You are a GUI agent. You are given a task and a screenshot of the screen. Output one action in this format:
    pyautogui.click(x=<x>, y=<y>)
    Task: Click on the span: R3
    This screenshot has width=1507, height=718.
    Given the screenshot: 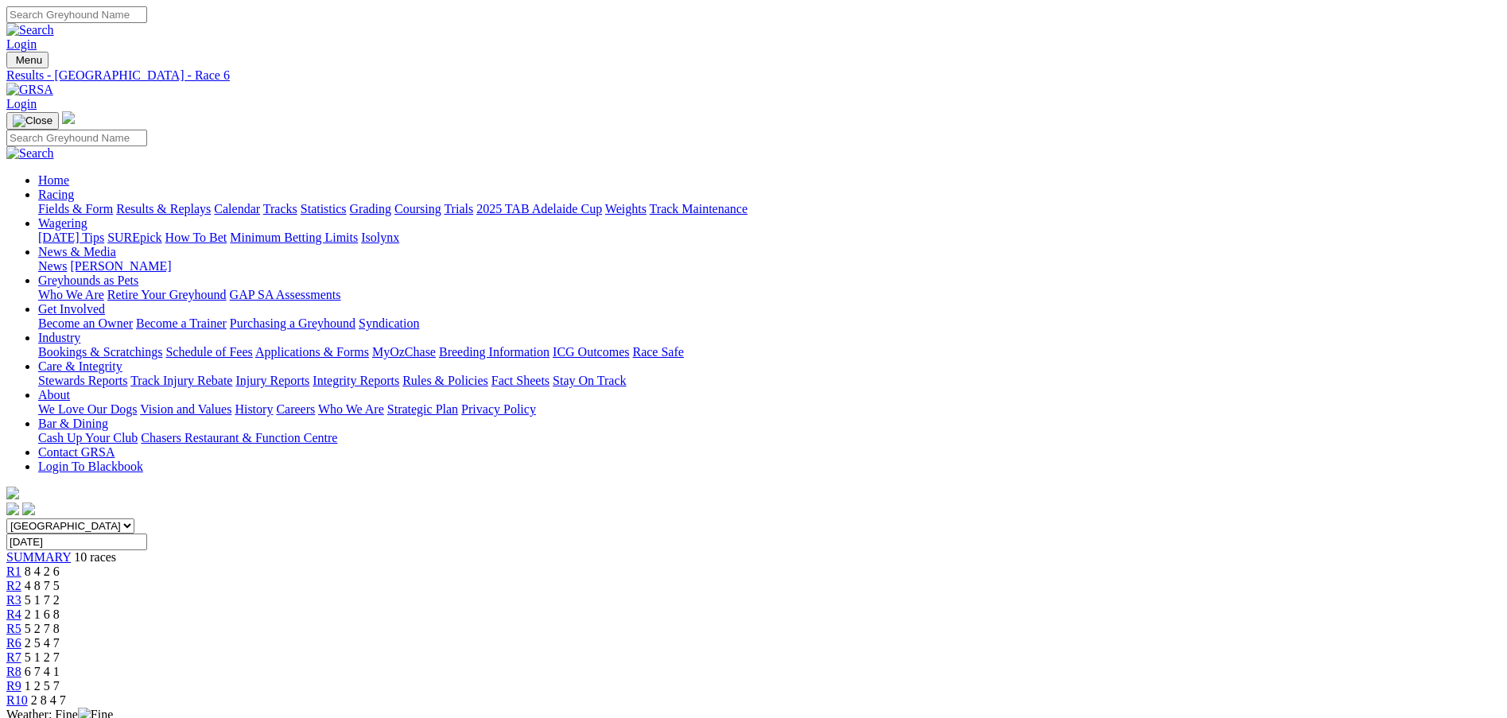 What is the action you would take?
    pyautogui.click(x=14, y=600)
    